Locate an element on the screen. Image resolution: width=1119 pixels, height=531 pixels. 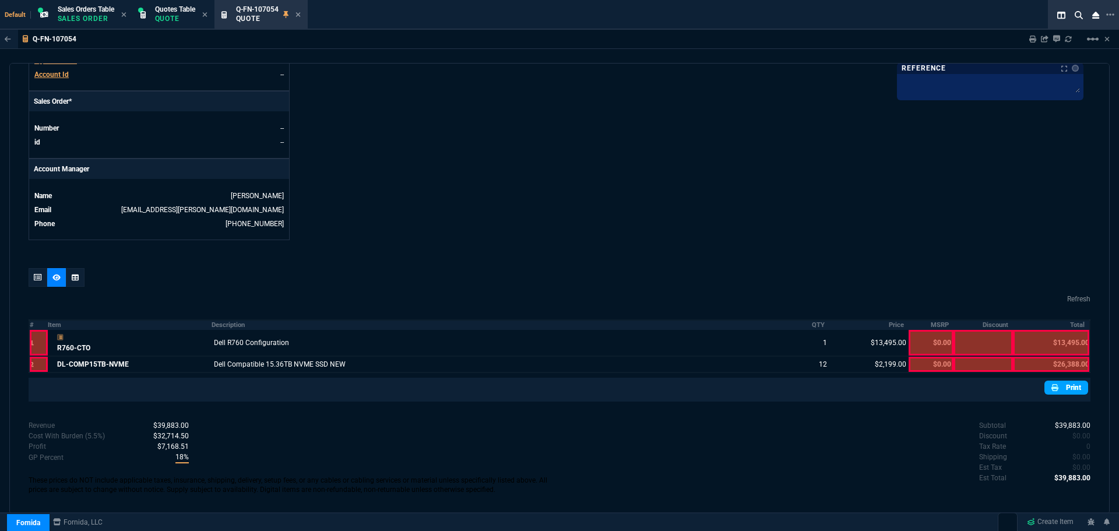
th: Item is located at coordinates (130, 325).